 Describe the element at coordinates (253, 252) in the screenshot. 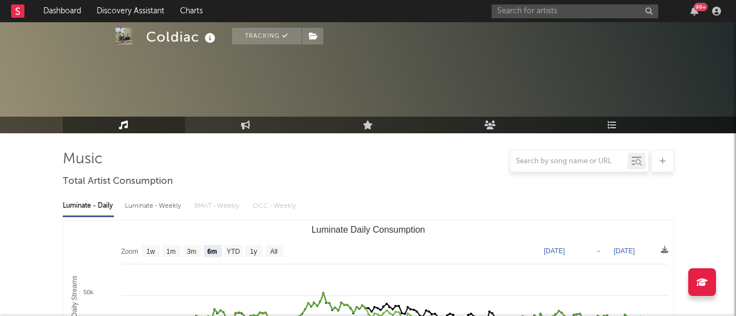

I see `text: 1y` at that location.